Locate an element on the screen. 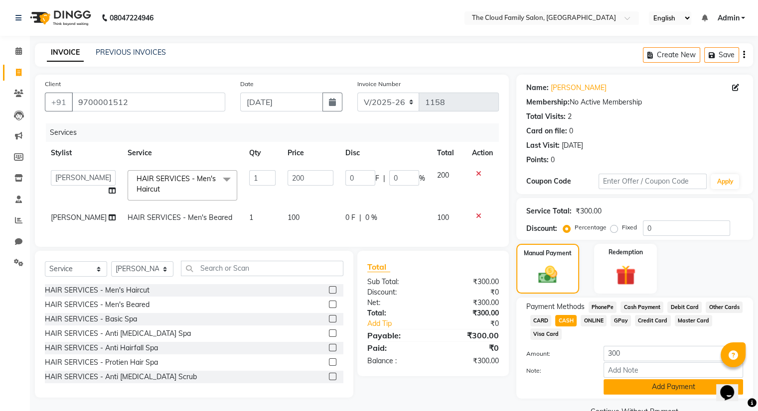 This screenshot has width=758, height=411. div: Service Total: is located at coordinates (548, 211).